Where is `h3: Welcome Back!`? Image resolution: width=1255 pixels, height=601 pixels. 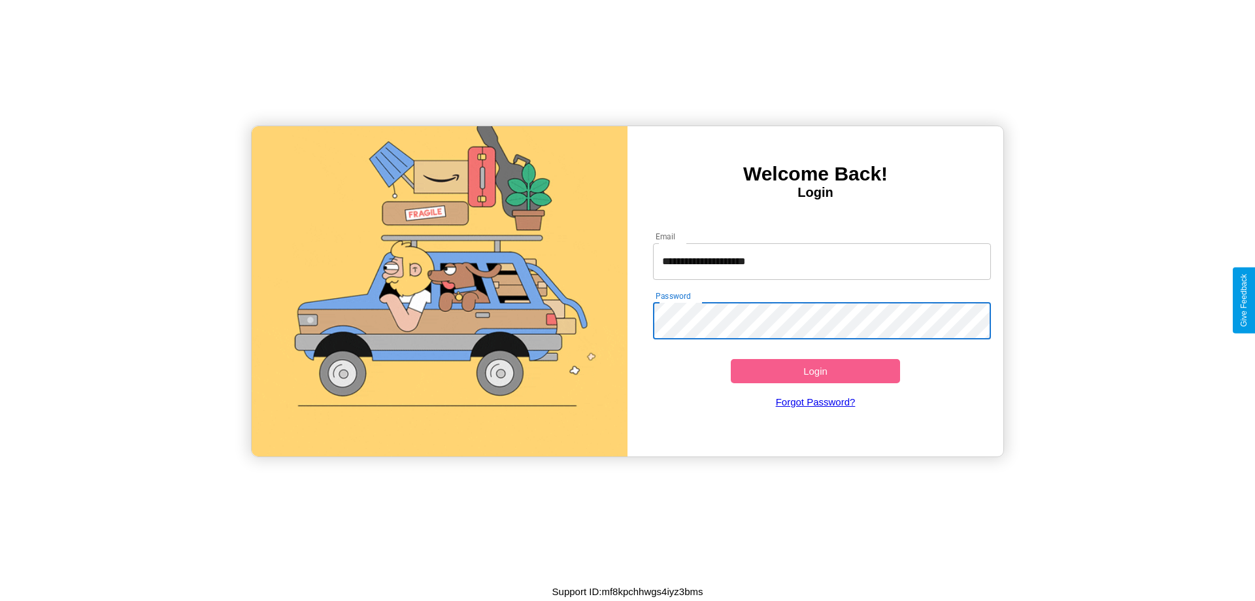 h3: Welcome Back! is located at coordinates (815, 174).